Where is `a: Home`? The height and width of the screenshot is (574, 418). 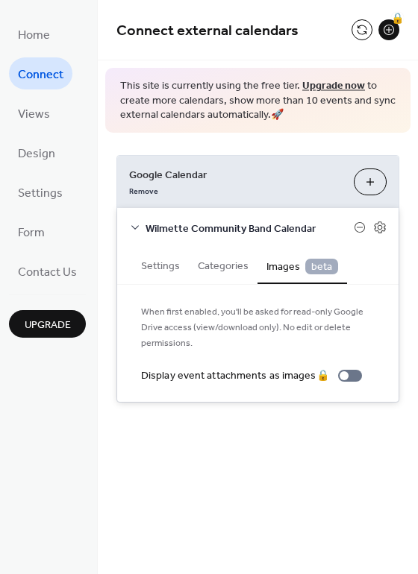
a: Home is located at coordinates (34, 34).